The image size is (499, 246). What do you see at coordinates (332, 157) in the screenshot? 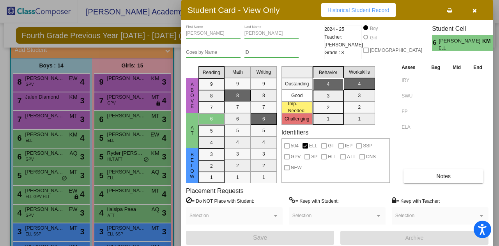
I see `span: HLT` at bounding box center [332, 157].